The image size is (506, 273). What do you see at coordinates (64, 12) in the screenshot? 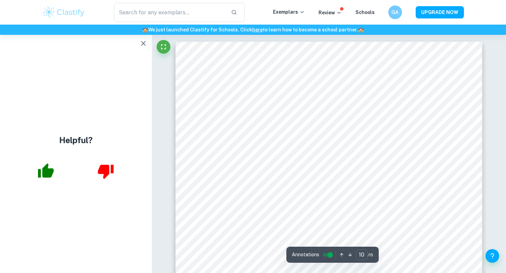
I see `a: Clastify logo` at bounding box center [64, 12].